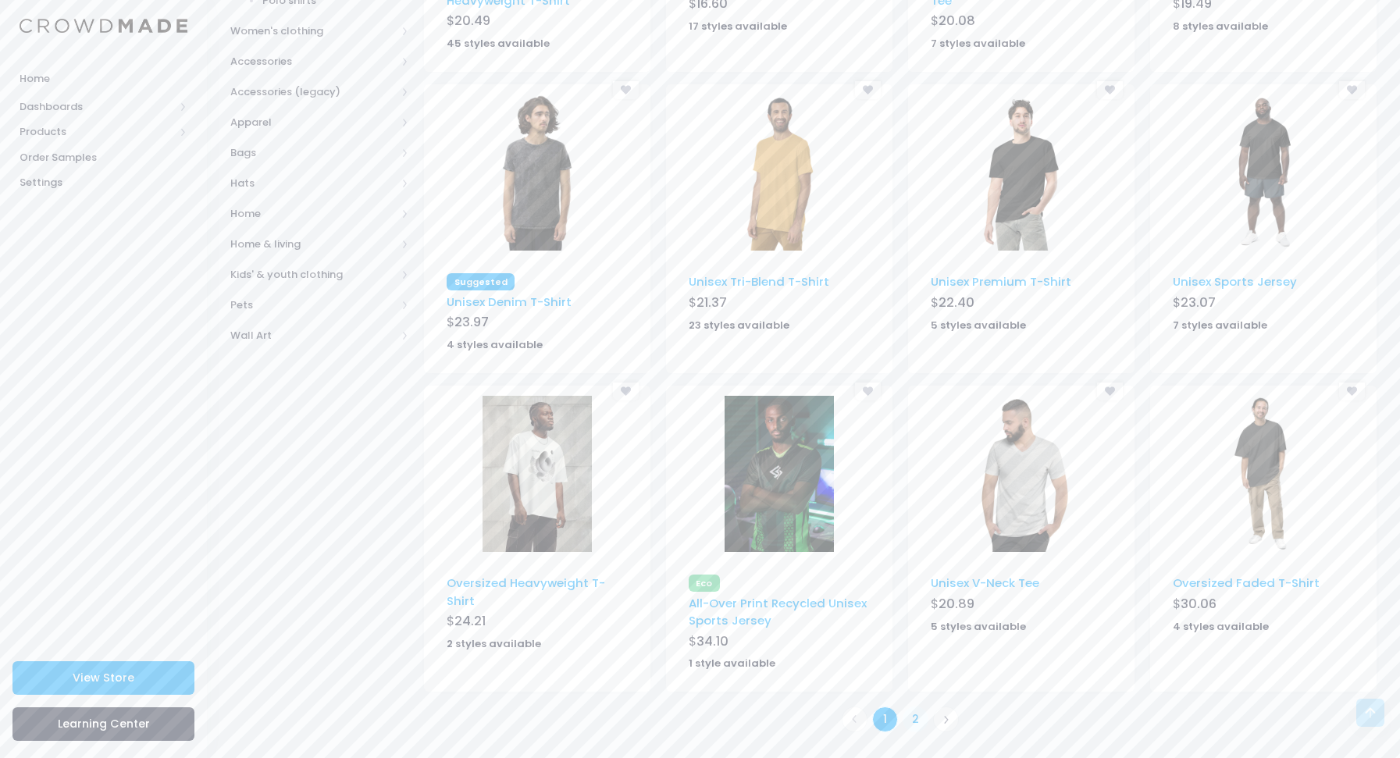  Describe the element at coordinates (884, 719) in the screenshot. I see `a: 1` at that location.